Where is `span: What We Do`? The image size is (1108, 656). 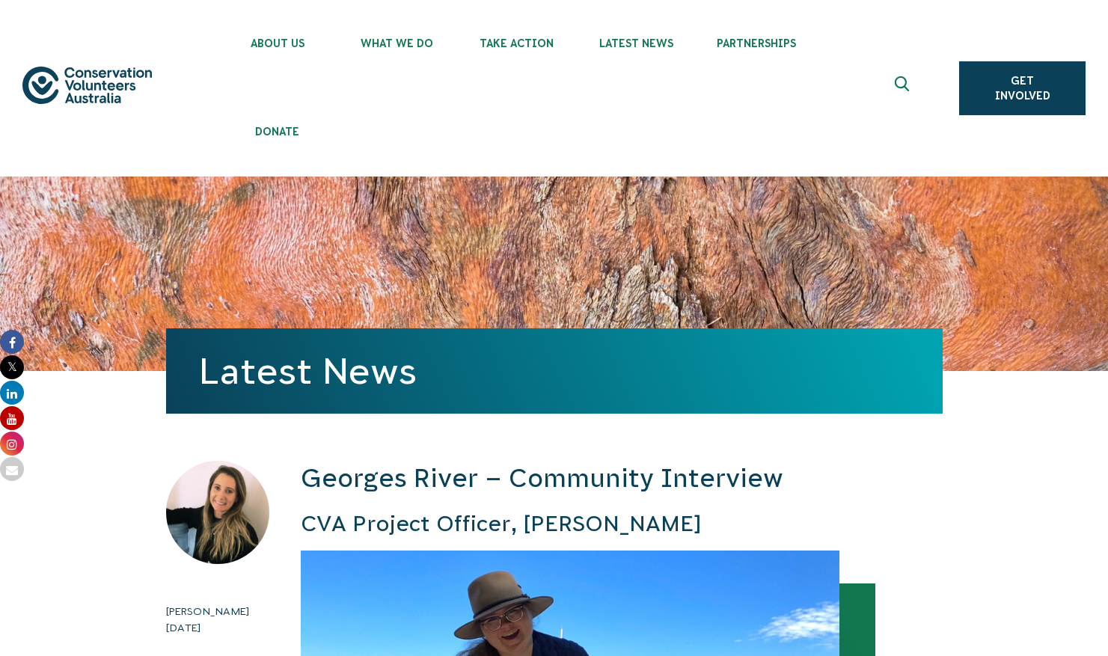 span: What We Do is located at coordinates (397, 43).